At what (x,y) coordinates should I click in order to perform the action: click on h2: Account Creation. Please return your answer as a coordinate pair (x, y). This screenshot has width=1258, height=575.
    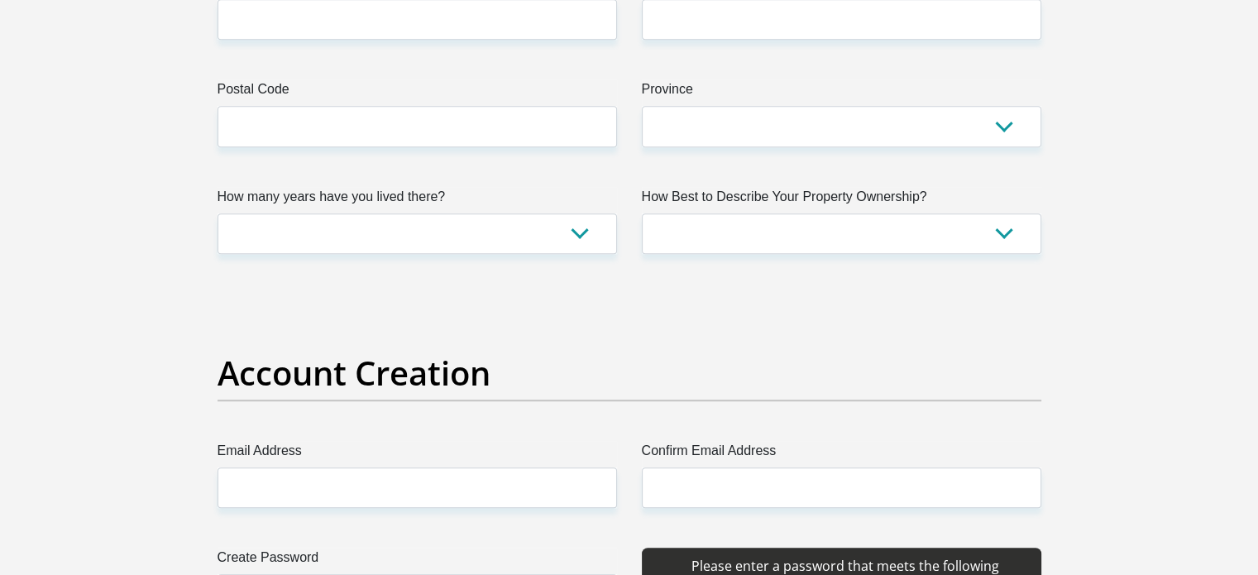
    Looking at the image, I should click on (630, 373).